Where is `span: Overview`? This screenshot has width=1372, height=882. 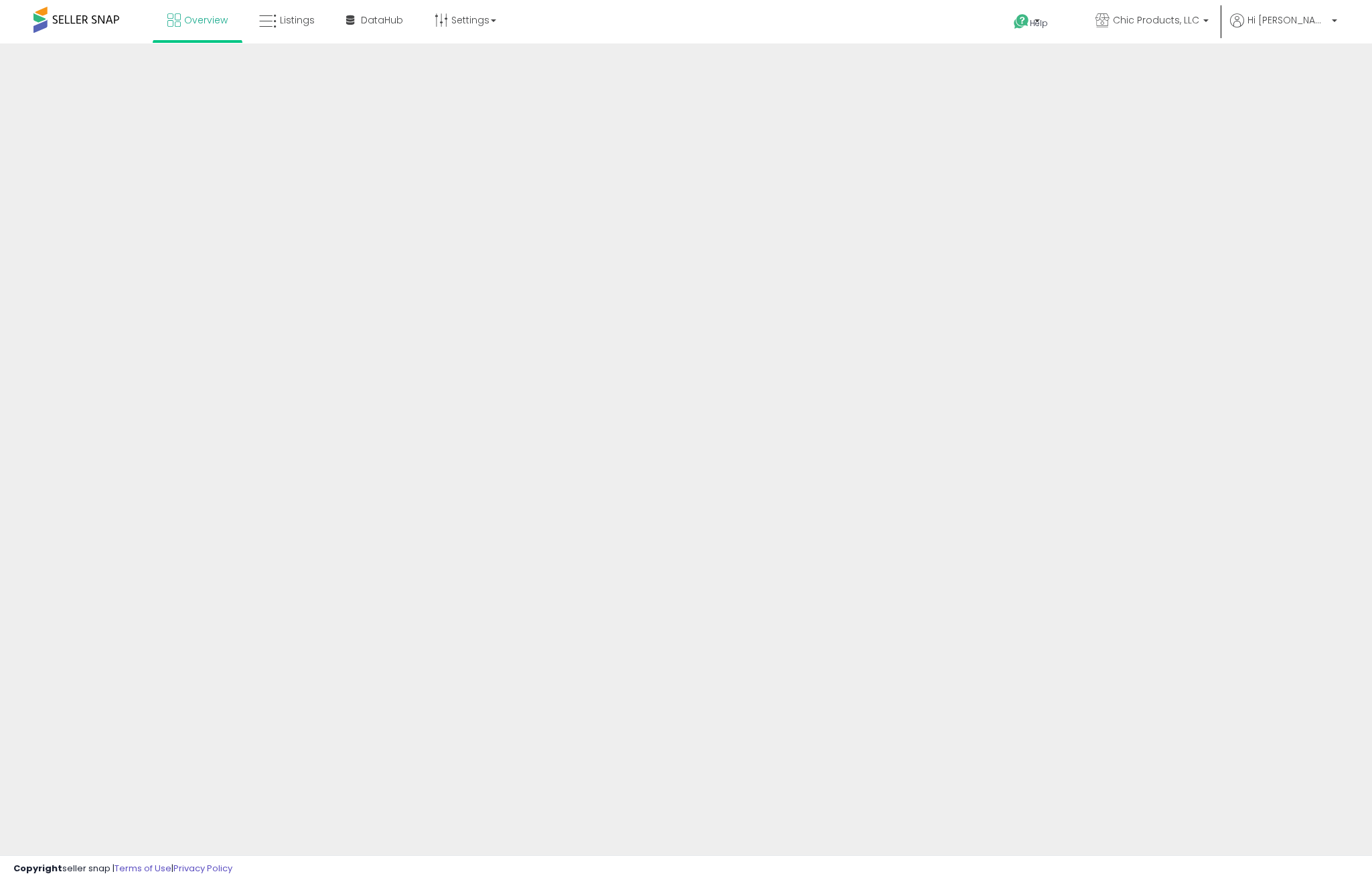
span: Overview is located at coordinates (205, 20).